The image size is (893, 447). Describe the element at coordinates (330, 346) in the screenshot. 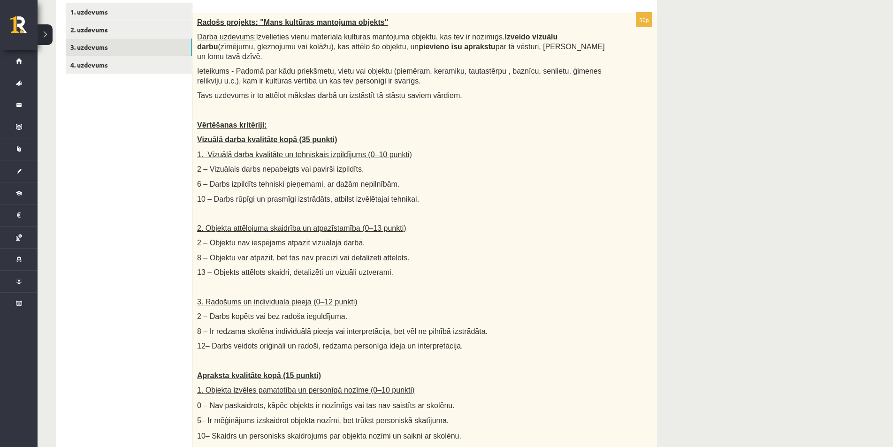

I see `span: 12– Darbs veidots oriģināli un radoši, redzama personīga ideja un interpretācija.` at that location.